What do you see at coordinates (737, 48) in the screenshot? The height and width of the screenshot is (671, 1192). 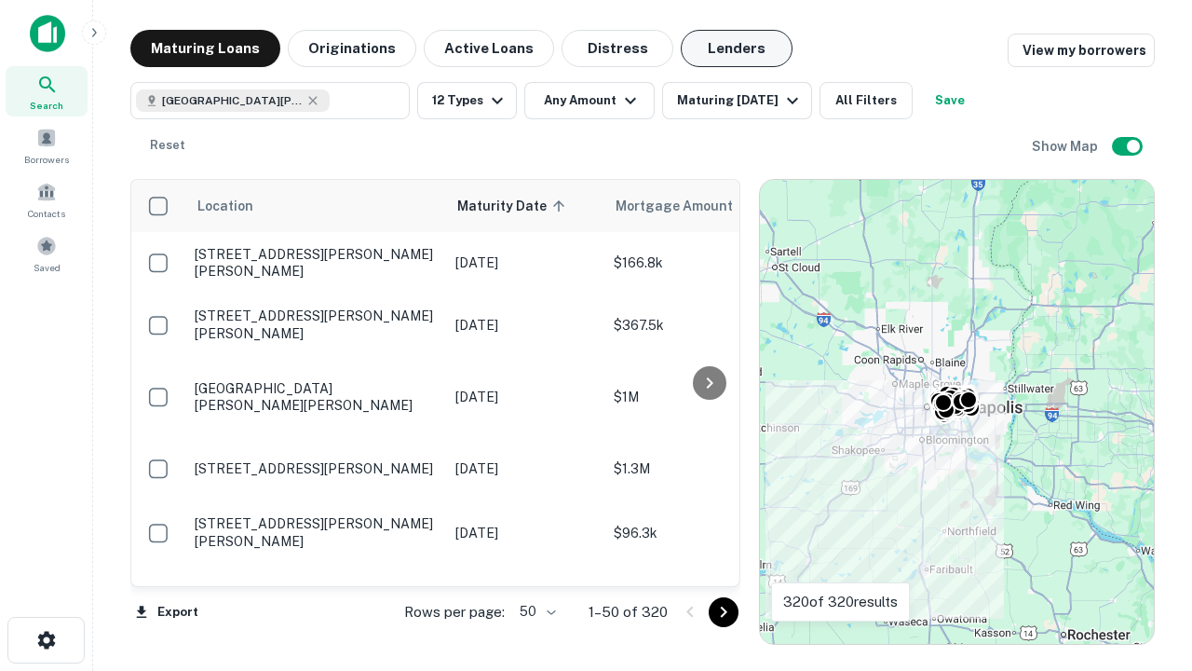 I see `button: Lenders` at bounding box center [737, 48].